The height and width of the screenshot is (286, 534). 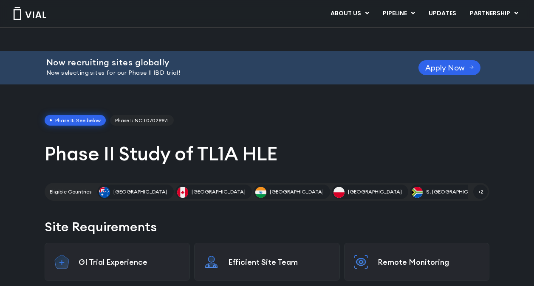 What do you see at coordinates (104, 192) in the screenshot?
I see `img: Australia` at bounding box center [104, 192].